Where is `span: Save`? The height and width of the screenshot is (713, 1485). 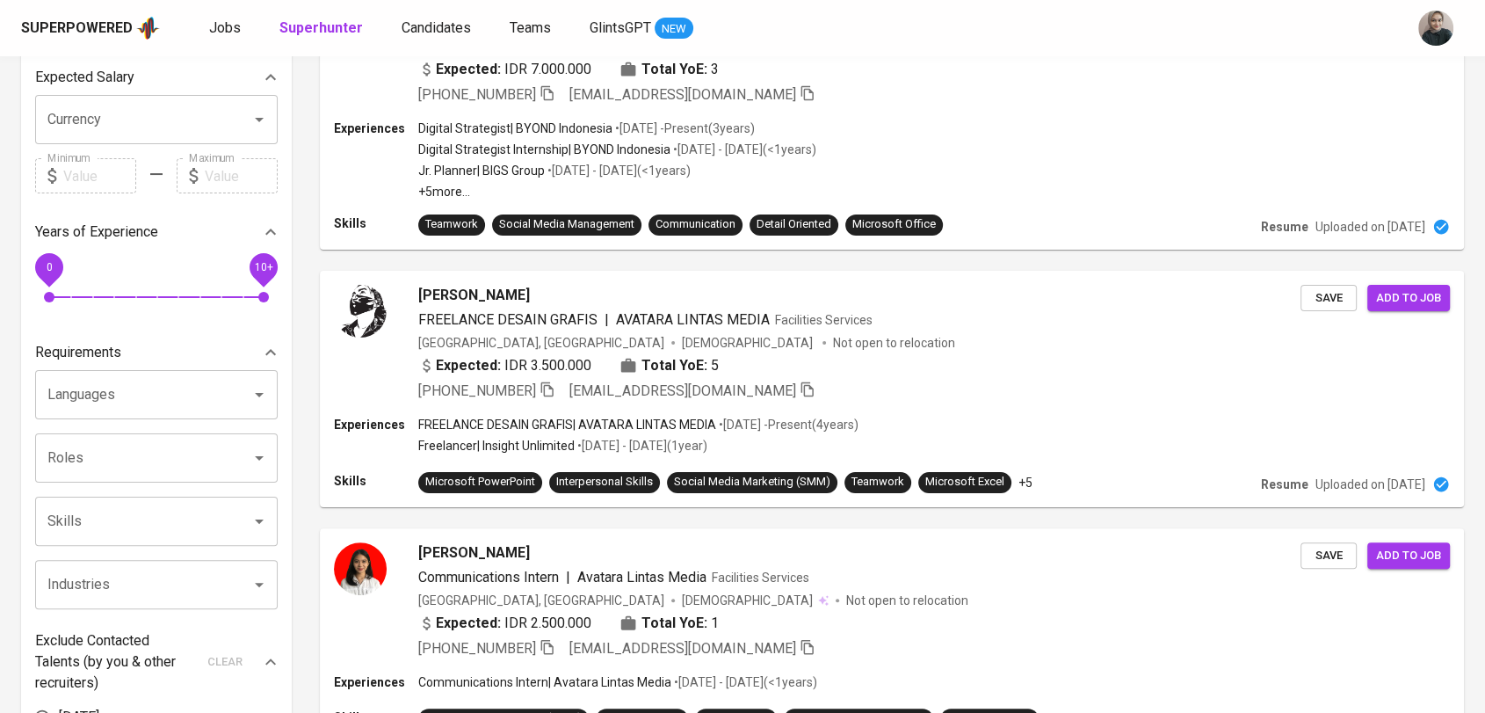 span: Save is located at coordinates (1329, 555).